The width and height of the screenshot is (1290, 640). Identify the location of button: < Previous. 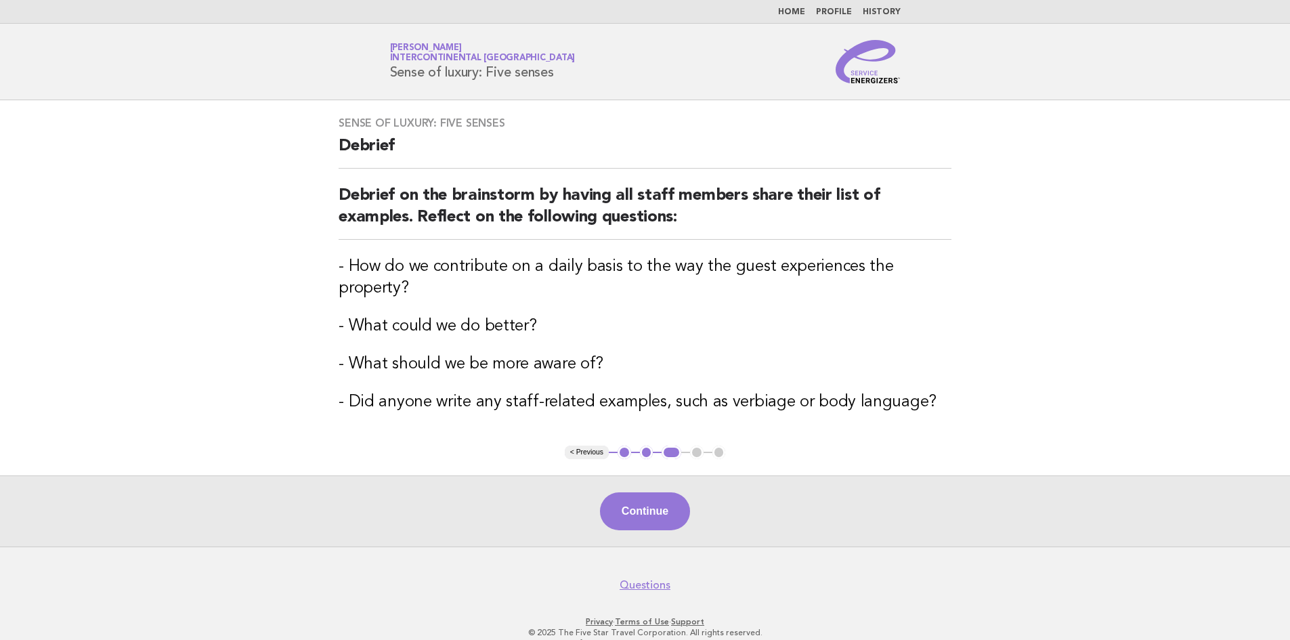
(587, 452).